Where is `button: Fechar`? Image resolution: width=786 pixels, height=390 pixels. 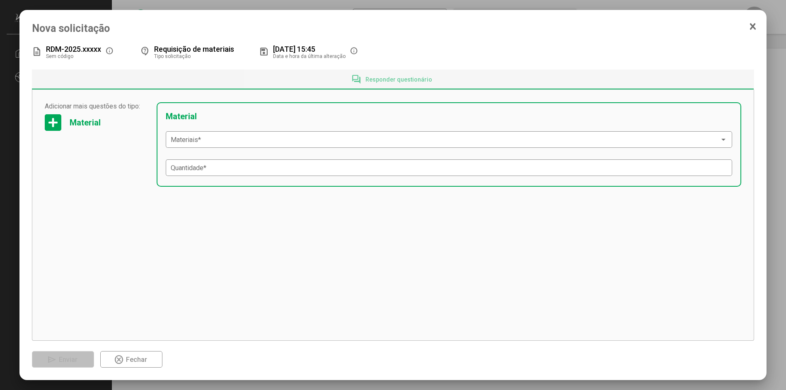 button: Fechar is located at coordinates (131, 360).